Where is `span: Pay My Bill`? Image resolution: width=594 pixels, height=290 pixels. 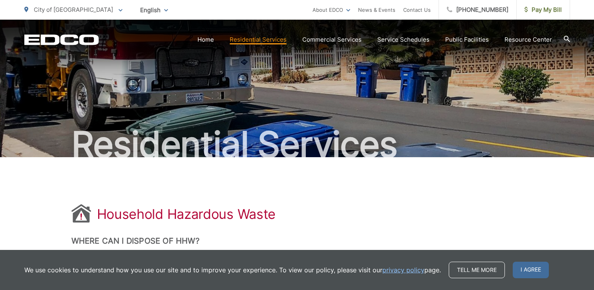 span: Pay My Bill is located at coordinates (543, 10).